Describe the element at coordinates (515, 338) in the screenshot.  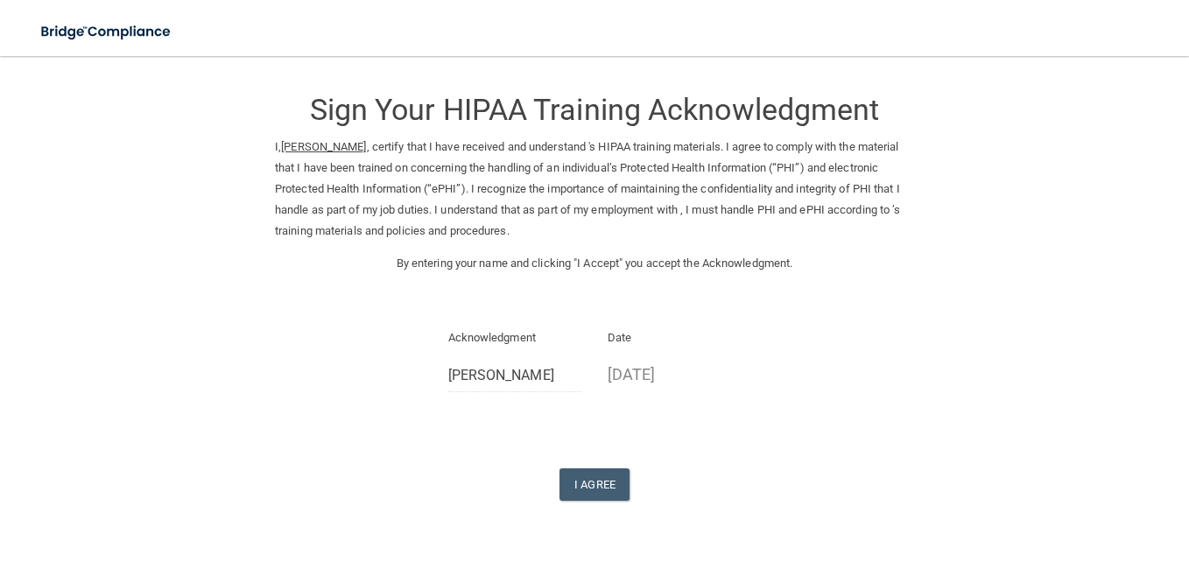
I see `p: Acknowledgment` at that location.